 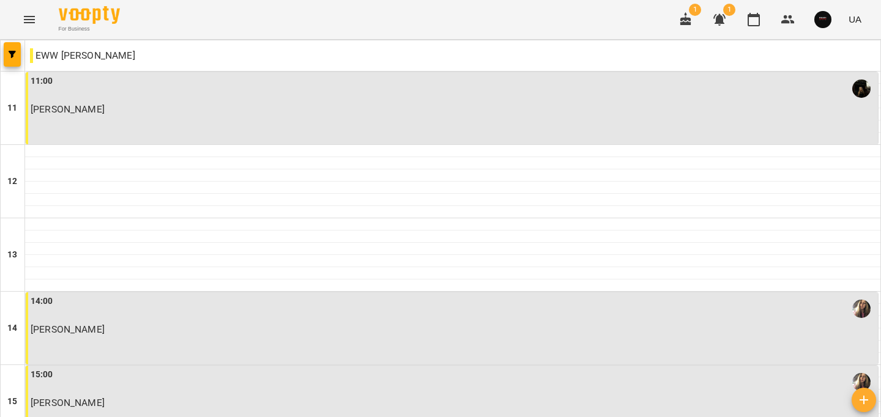 What do you see at coordinates (12, 402) in the screenshot?
I see `h6: 15` at bounding box center [12, 402].